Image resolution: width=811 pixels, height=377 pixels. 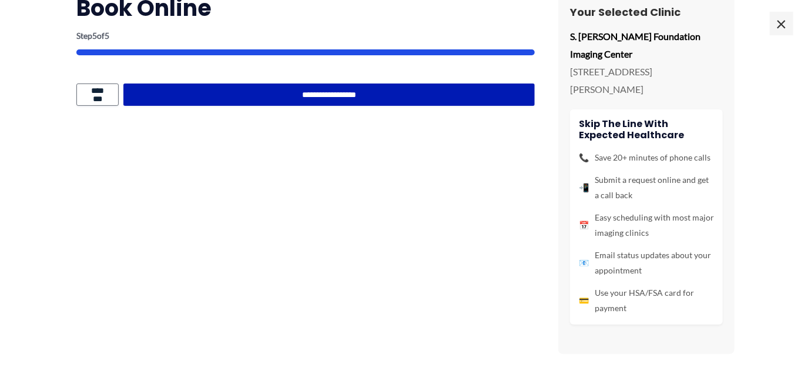 I want to click on li: Submit a request online and get a call back, so click(x=647, y=188).